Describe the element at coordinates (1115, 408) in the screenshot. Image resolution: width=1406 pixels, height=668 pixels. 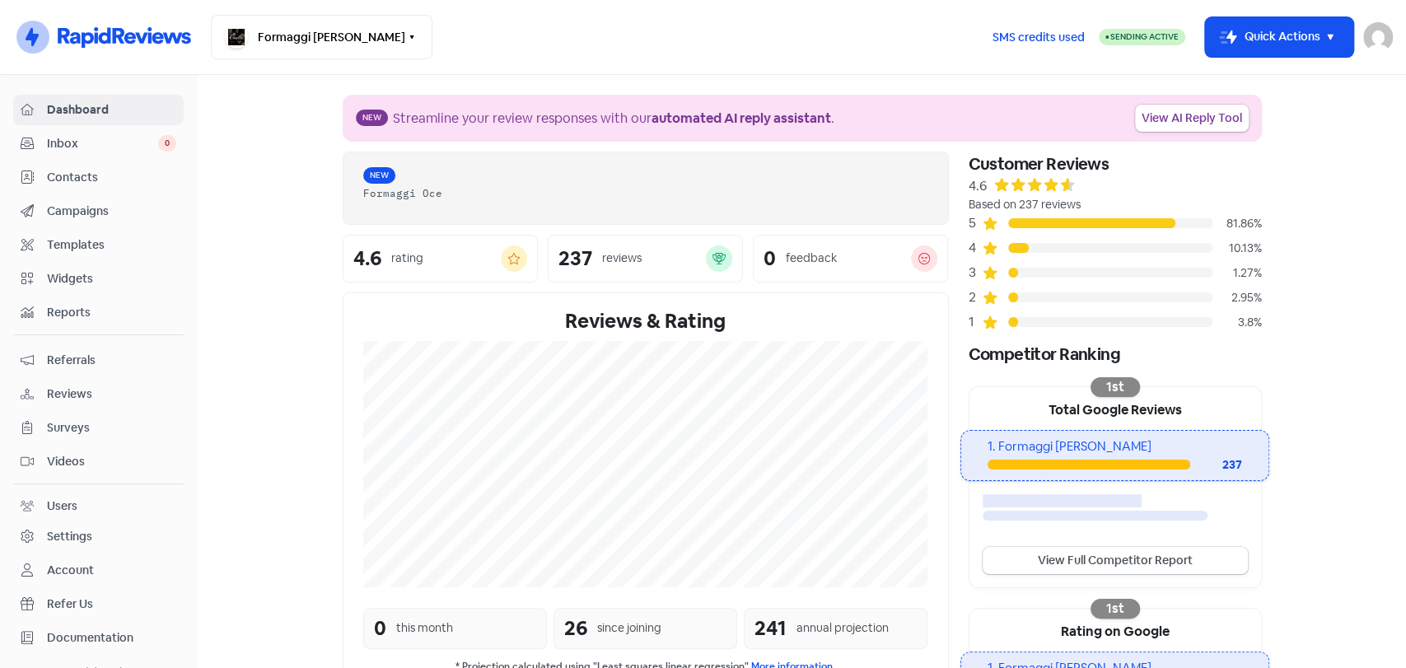
I see `div: Total Google Reviews` at that location.